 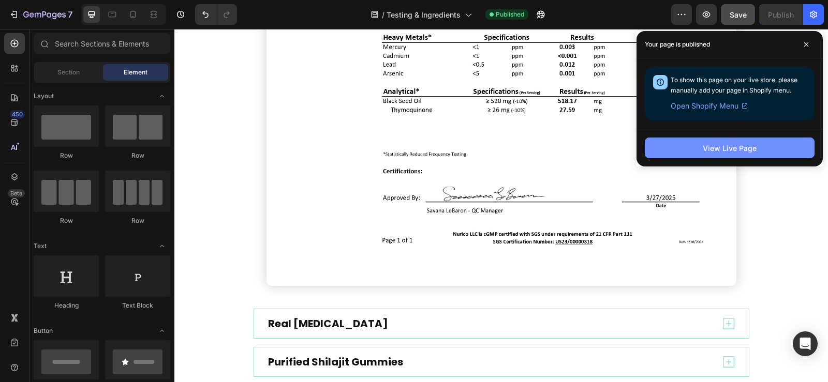 What do you see at coordinates (805, 344) in the screenshot?
I see `div: Open Intercom Messenger` at bounding box center [805, 344].